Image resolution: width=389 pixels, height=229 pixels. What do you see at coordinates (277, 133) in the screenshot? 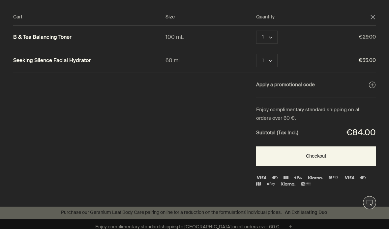
I see `strong: Subtotal (Tax Incl.)` at bounding box center [277, 133].